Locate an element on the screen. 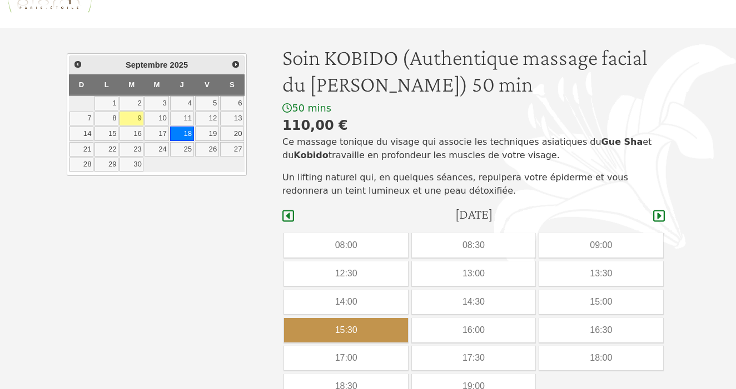 The width and height of the screenshot is (736, 389). div: 17:00 is located at coordinates (346, 358).